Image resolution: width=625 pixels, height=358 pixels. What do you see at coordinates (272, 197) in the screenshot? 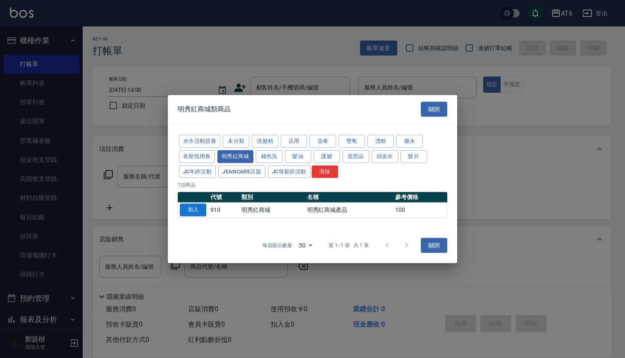
I see `th: 類別` at bounding box center [272, 197].